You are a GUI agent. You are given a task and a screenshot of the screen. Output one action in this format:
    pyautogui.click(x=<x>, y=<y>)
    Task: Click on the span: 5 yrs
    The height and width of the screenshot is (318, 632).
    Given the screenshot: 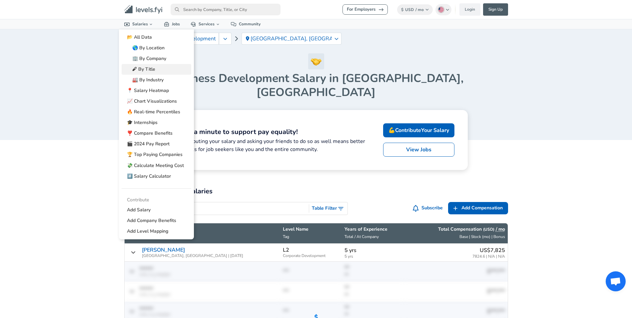 What is the action you would take?
    pyautogui.click(x=373, y=256)
    